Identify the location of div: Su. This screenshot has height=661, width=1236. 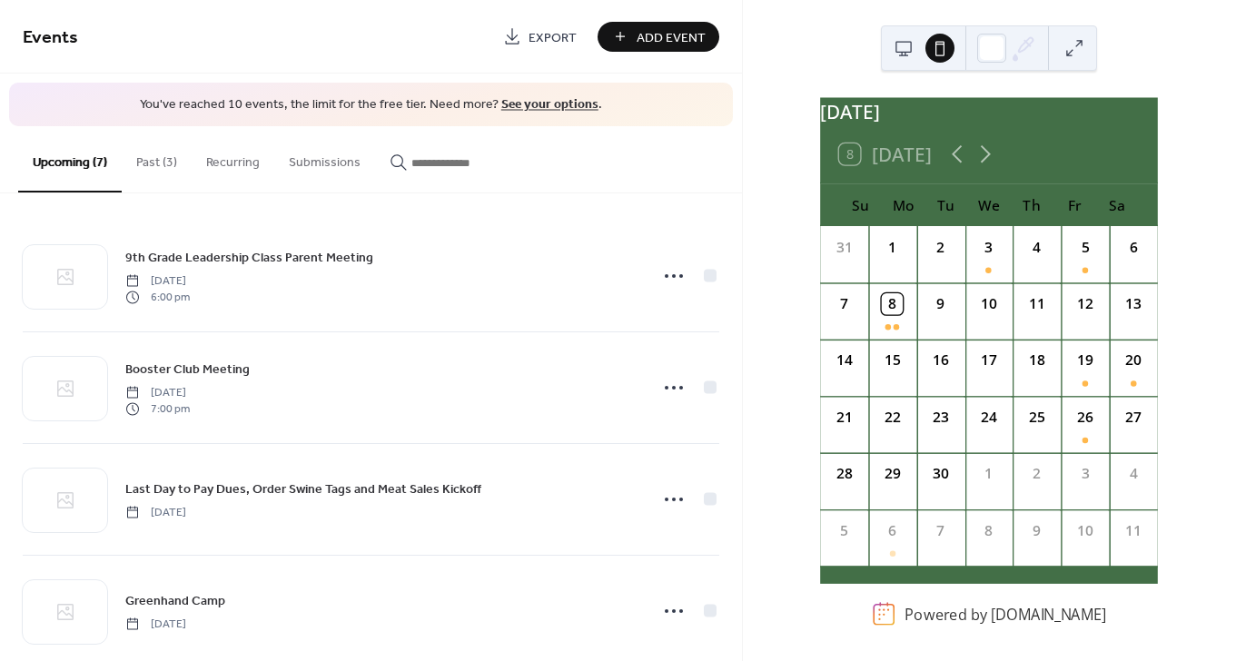
(860, 204).